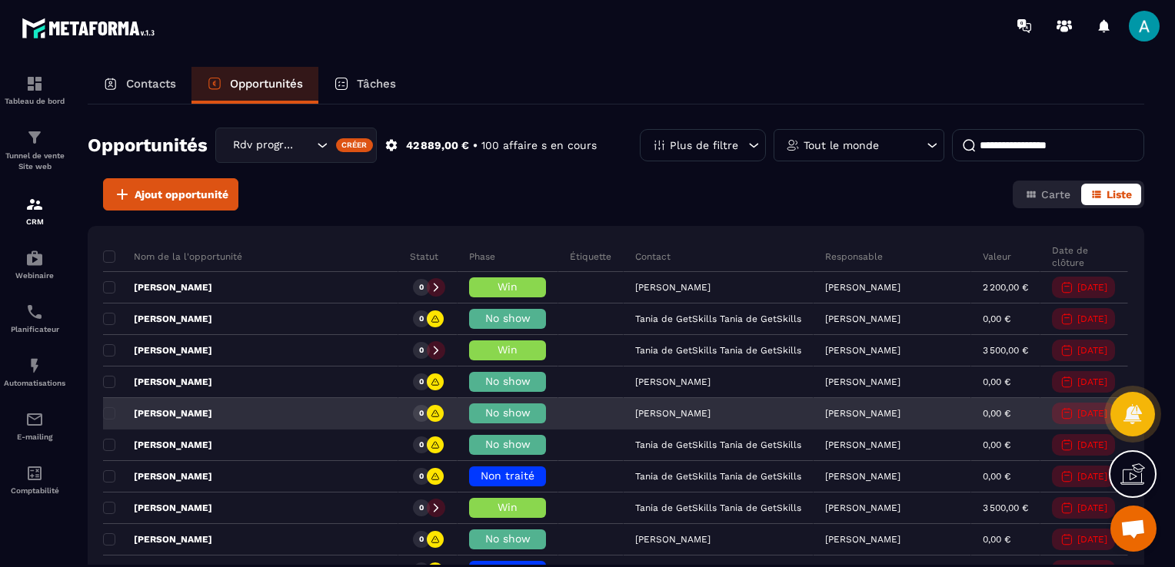 The width and height of the screenshot is (1175, 567). What do you see at coordinates (35, 420) in the screenshot?
I see `img: email` at bounding box center [35, 420].